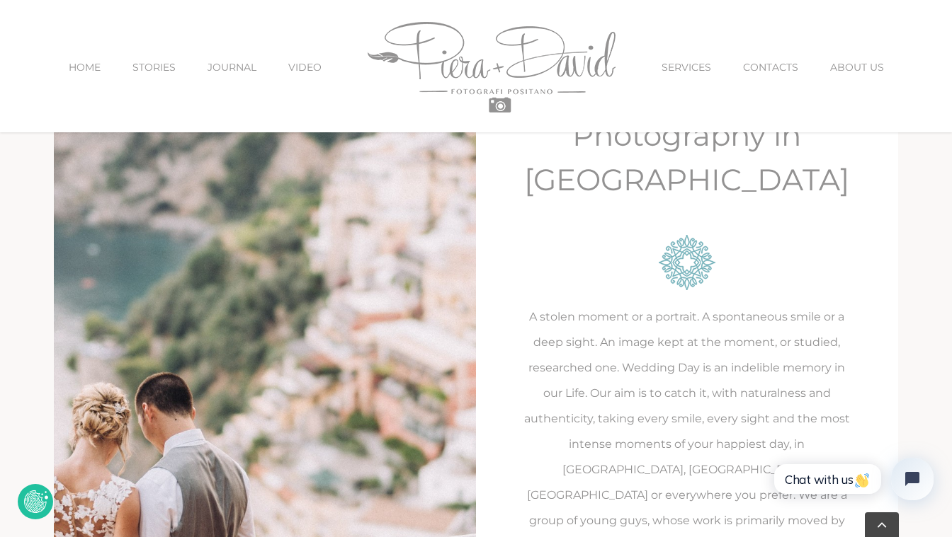 The image size is (952, 537). Describe the element at coordinates (154, 67) in the screenshot. I see `span: STORIES` at that location.